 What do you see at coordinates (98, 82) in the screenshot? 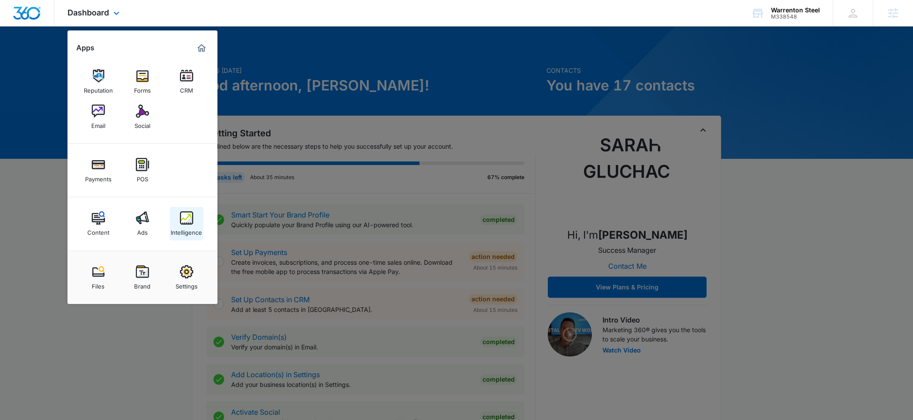
I see `a: Reputation` at bounding box center [98, 82].